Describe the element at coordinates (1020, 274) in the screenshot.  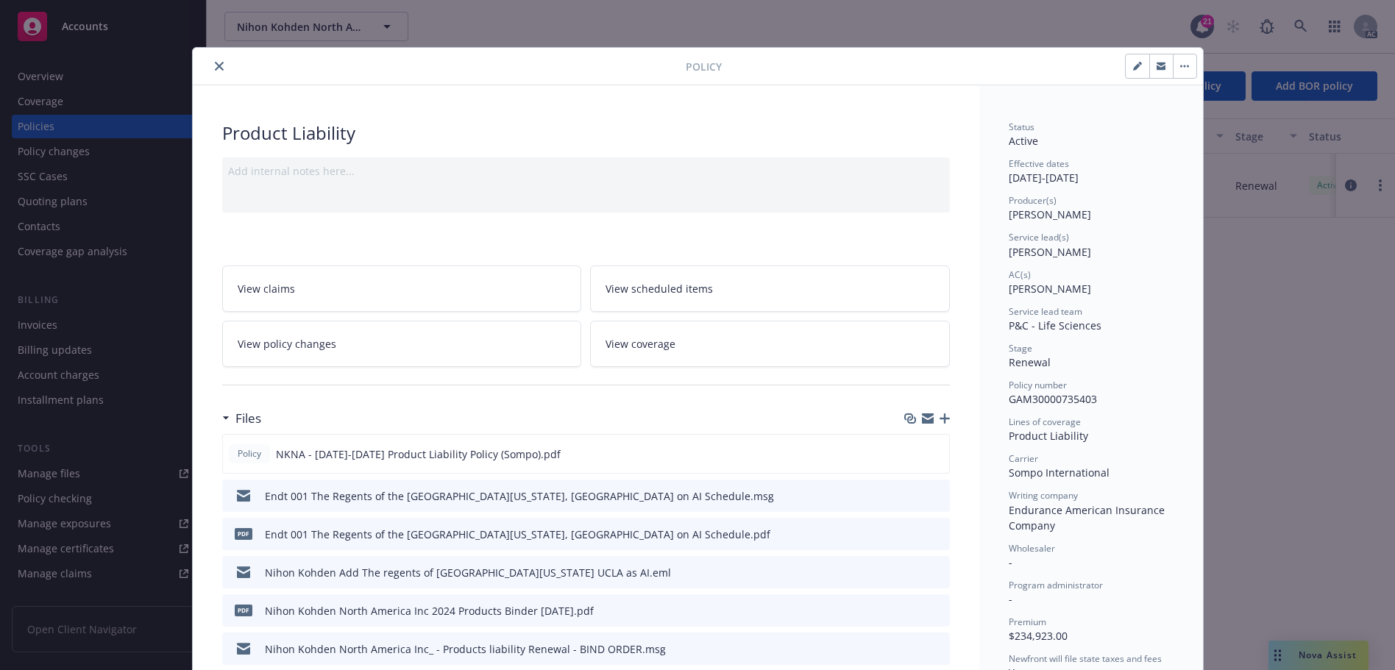
I see `span: AC(s)` at that location.